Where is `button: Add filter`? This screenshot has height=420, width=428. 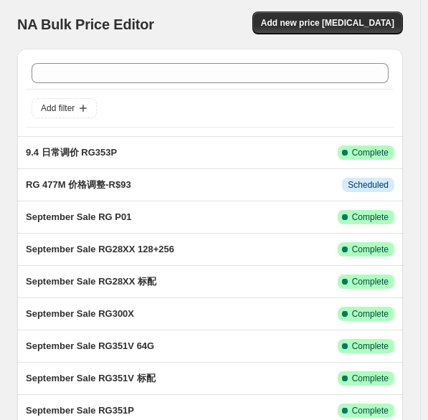 button: Add filter is located at coordinates (64, 108).